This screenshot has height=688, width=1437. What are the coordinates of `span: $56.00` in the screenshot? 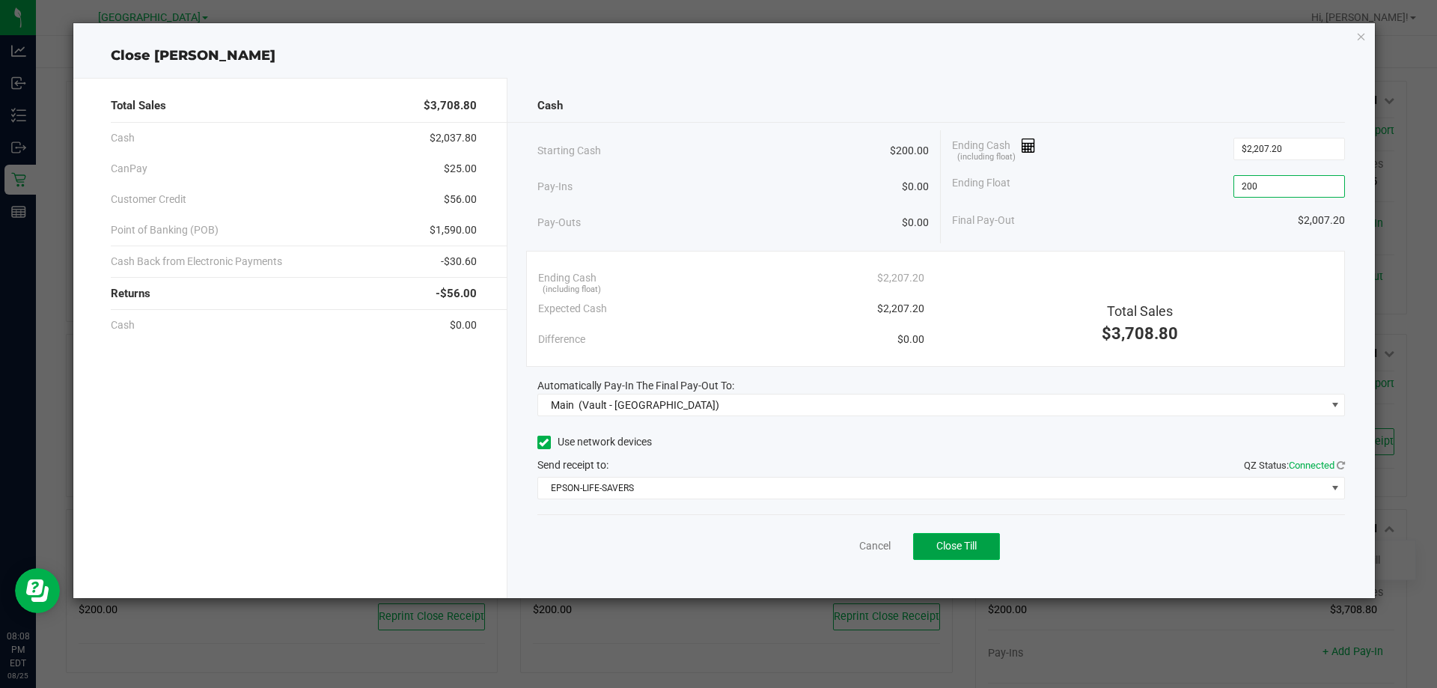 It's located at (460, 199).